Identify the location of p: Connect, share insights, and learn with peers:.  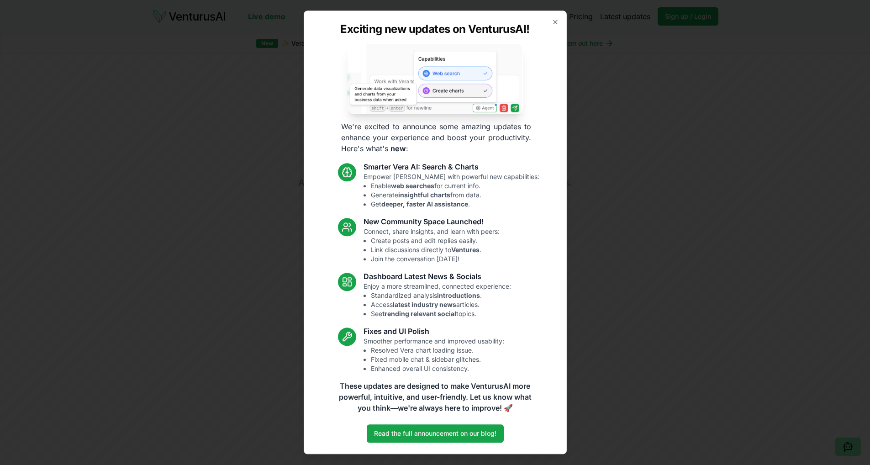
(431, 246).